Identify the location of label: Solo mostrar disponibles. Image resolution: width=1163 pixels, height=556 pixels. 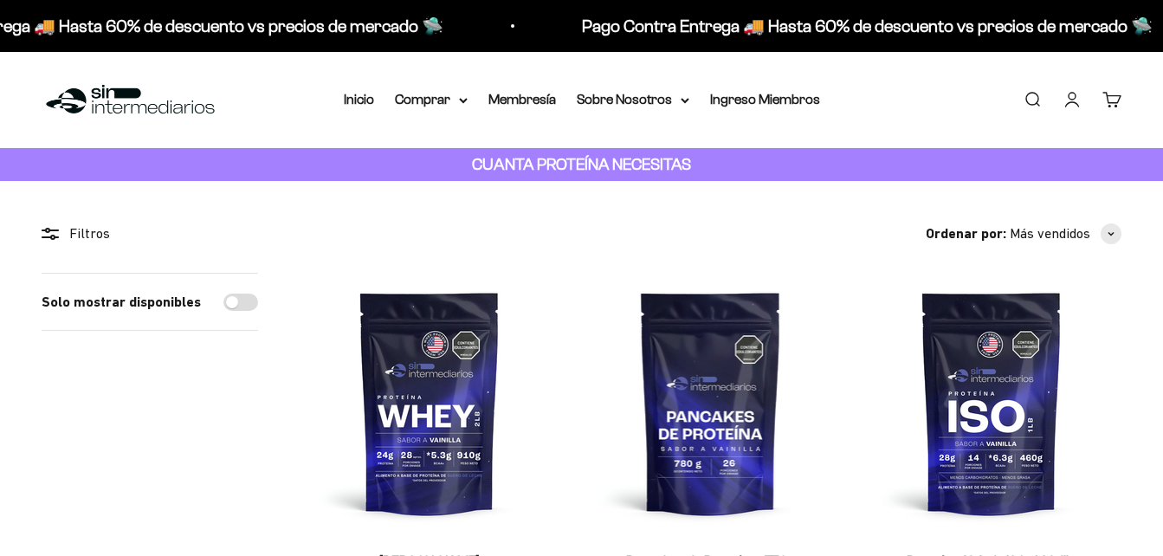
(121, 302).